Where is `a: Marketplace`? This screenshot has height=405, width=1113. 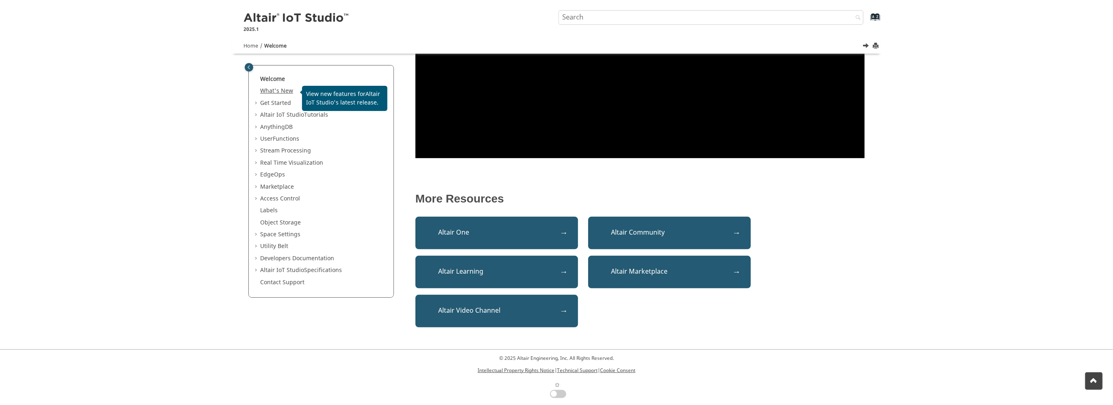
a: Marketplace is located at coordinates (277, 187).